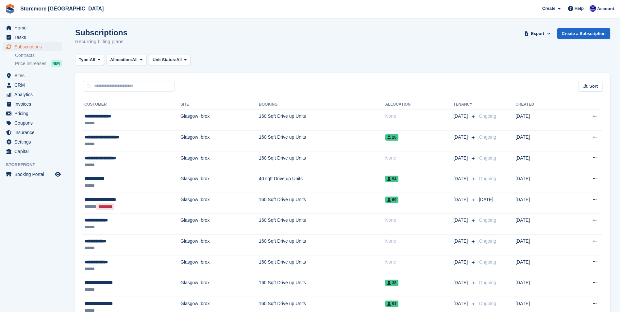  Describe the element at coordinates (322, 105) in the screenshot. I see `th: Booking` at that location.